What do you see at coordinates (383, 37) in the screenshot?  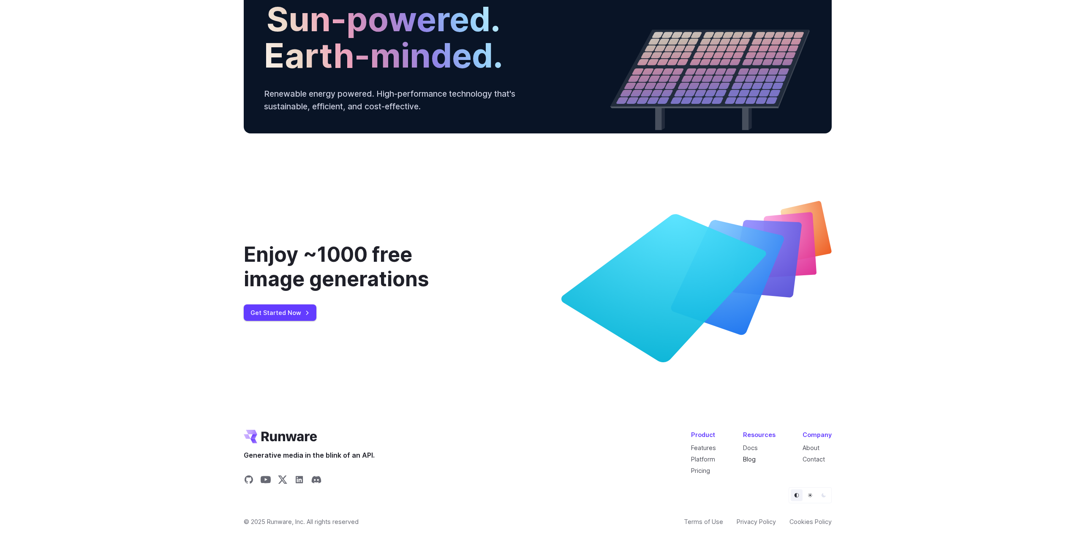 I see `h2: Sun-powered. Earth-minded.` at bounding box center [383, 37].